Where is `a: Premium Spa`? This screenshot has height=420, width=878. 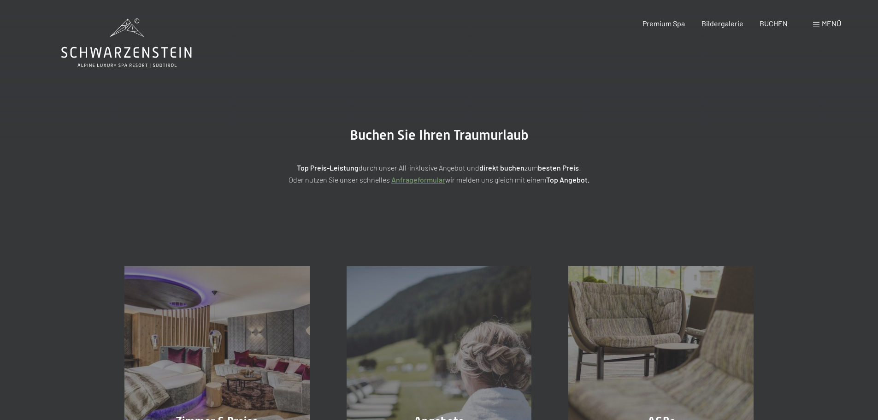
a: Premium Spa is located at coordinates (664, 23).